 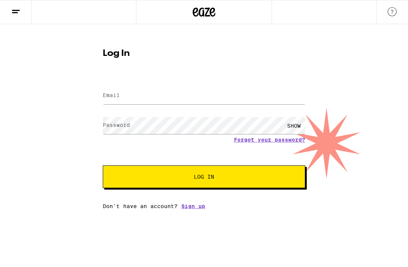 I want to click on a: Sign up, so click(x=193, y=206).